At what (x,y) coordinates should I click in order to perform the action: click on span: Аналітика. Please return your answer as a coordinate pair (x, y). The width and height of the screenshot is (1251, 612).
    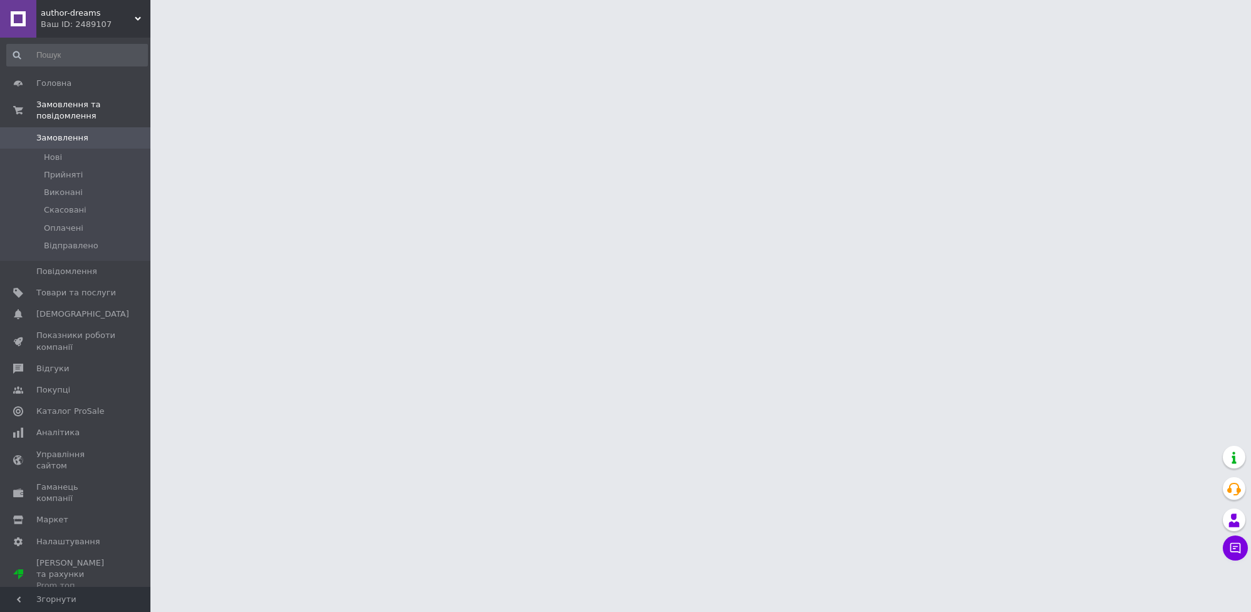
    Looking at the image, I should click on (58, 432).